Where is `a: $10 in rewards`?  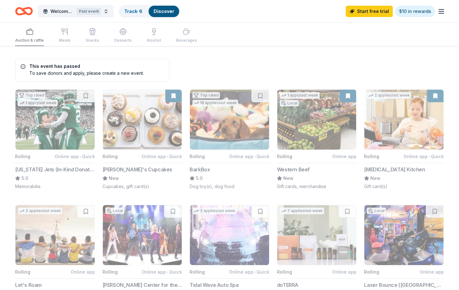
a: $10 in rewards is located at coordinates (415, 11).